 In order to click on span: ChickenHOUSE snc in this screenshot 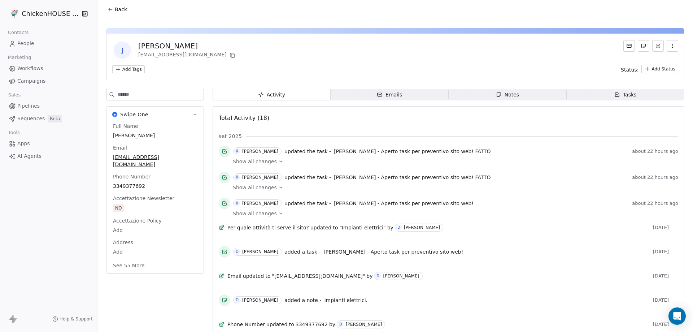, I will do `click(51, 14)`.